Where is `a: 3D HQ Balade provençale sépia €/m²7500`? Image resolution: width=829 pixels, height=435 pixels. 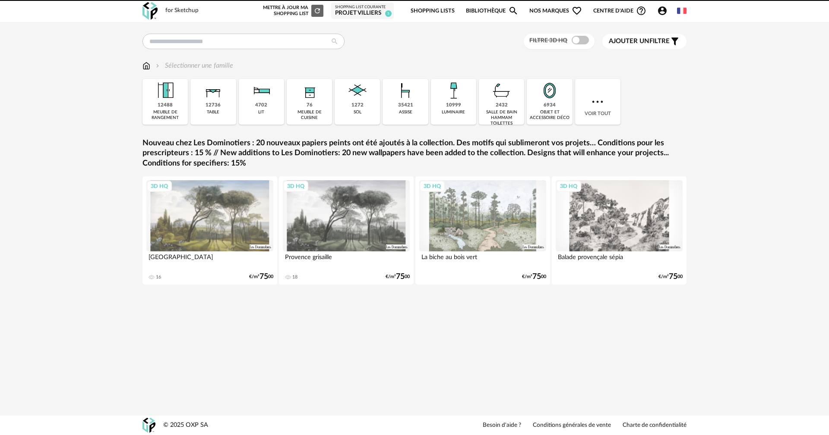 a: 3D HQ Balade provençale sépia €/m²7500 is located at coordinates (619, 230).